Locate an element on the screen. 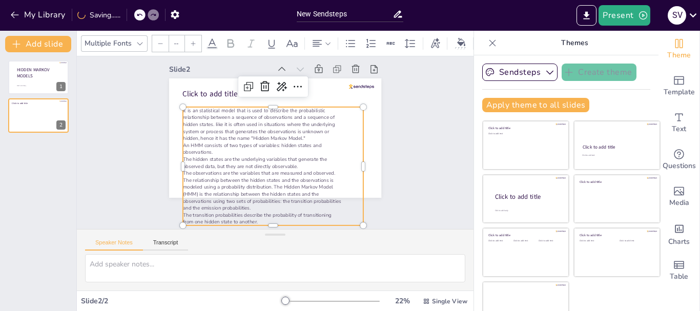  div: Saving...... is located at coordinates (99, 15).